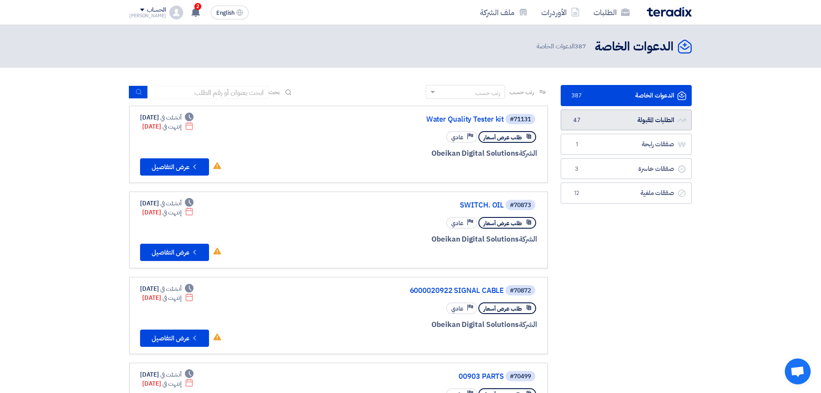 The width and height of the screenshot is (821, 393). What do you see at coordinates (634, 47) in the screenshot?
I see `h2: الدعوات الخاصة` at bounding box center [634, 47].